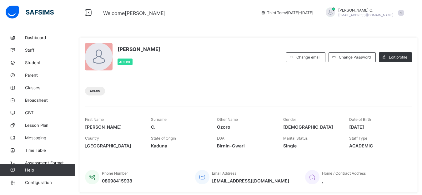 This screenshot has width=422, height=195. I want to click on span: Help, so click(50, 170).